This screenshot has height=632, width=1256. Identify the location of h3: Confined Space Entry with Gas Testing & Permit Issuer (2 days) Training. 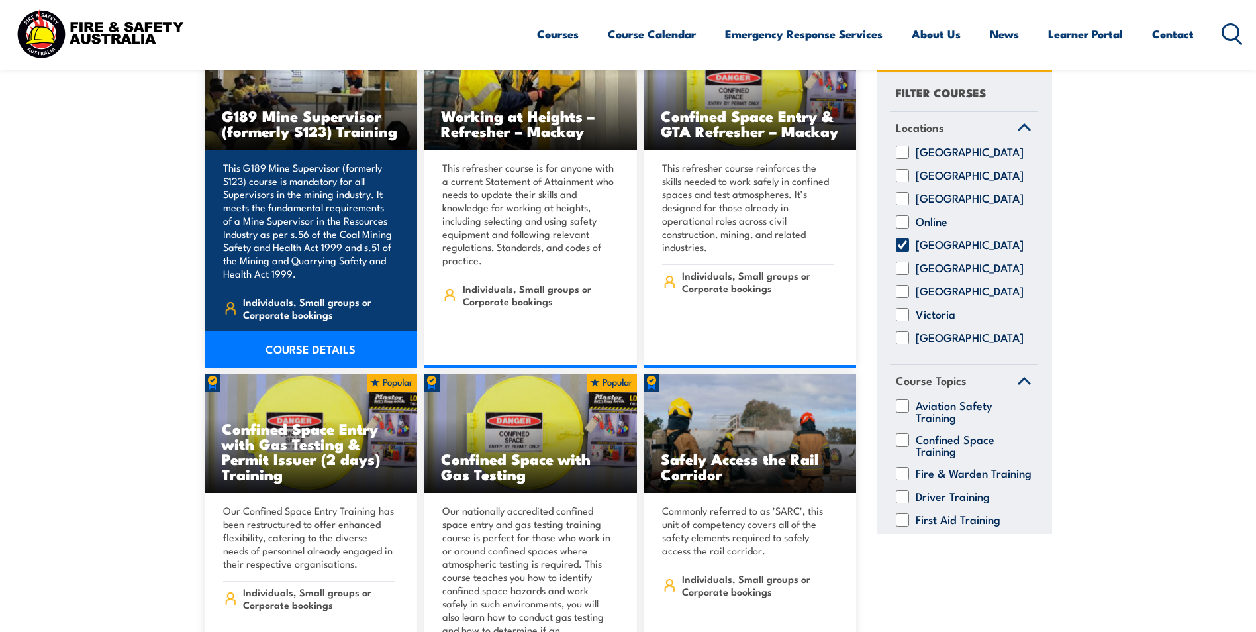
(311, 451).